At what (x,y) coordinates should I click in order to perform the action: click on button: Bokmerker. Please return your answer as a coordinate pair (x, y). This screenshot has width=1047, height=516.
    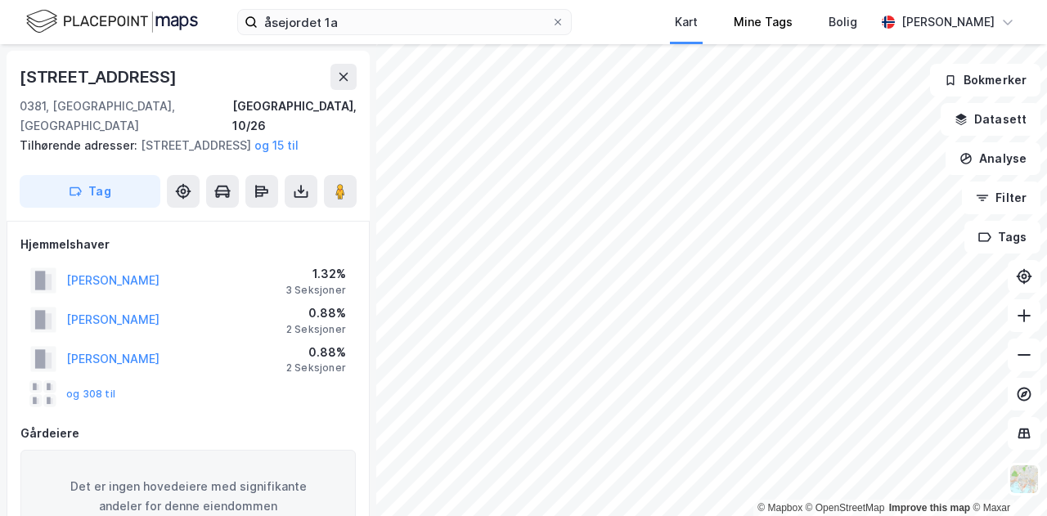
    Looking at the image, I should click on (985, 80).